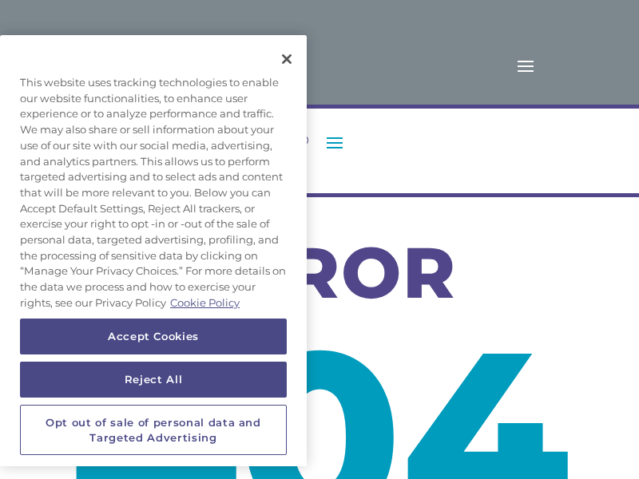 This screenshot has height=479, width=639. Describe the element at coordinates (153, 379) in the screenshot. I see `button: Reject All` at that location.